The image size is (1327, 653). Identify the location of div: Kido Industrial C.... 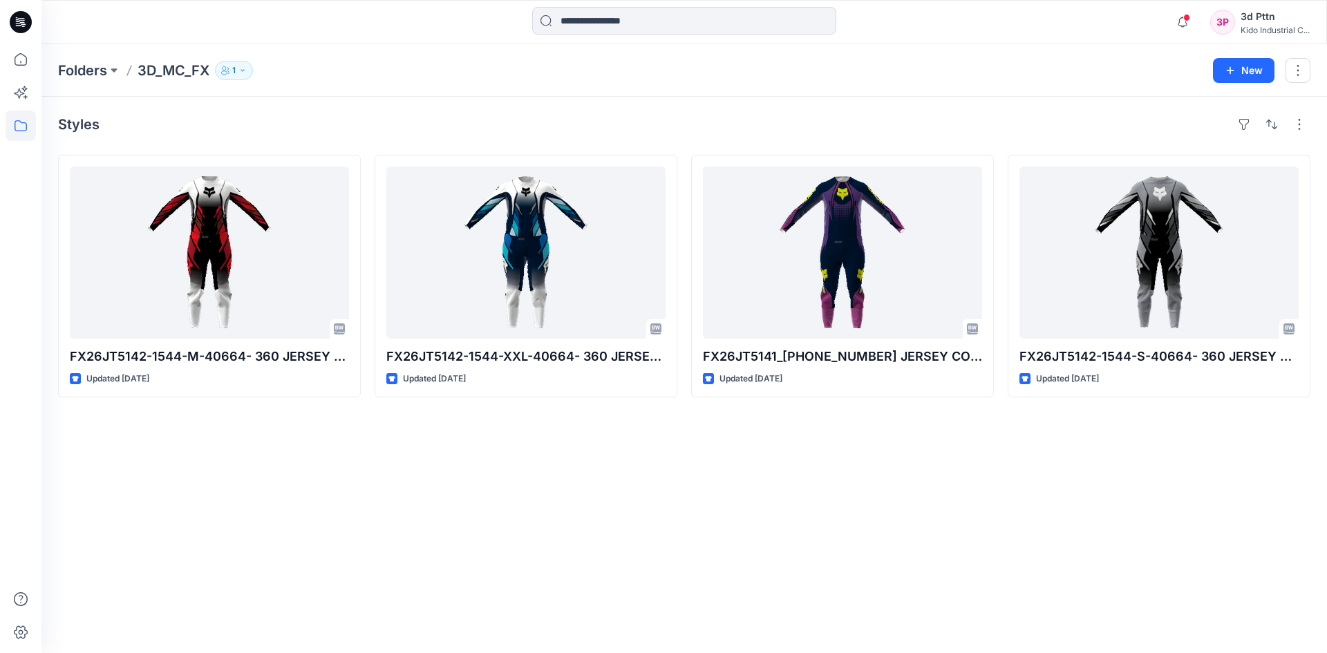
(1275, 30).